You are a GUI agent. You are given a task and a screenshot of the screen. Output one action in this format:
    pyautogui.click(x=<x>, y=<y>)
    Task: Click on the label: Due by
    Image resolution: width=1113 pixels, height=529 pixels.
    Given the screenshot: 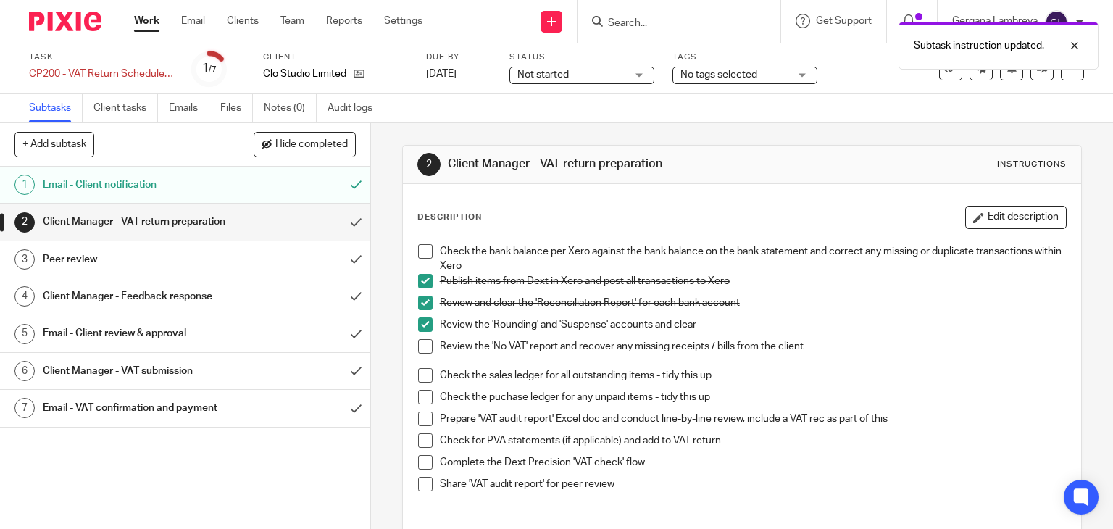 What is the action you would take?
    pyautogui.click(x=459, y=57)
    